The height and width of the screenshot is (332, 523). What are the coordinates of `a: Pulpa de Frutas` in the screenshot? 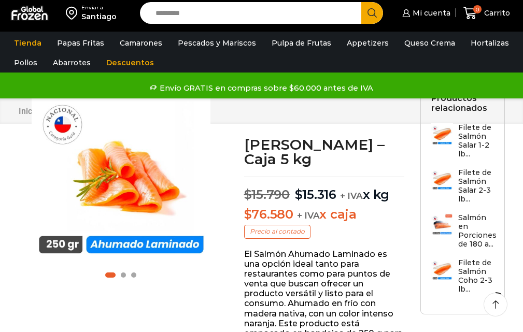 It's located at (301, 43).